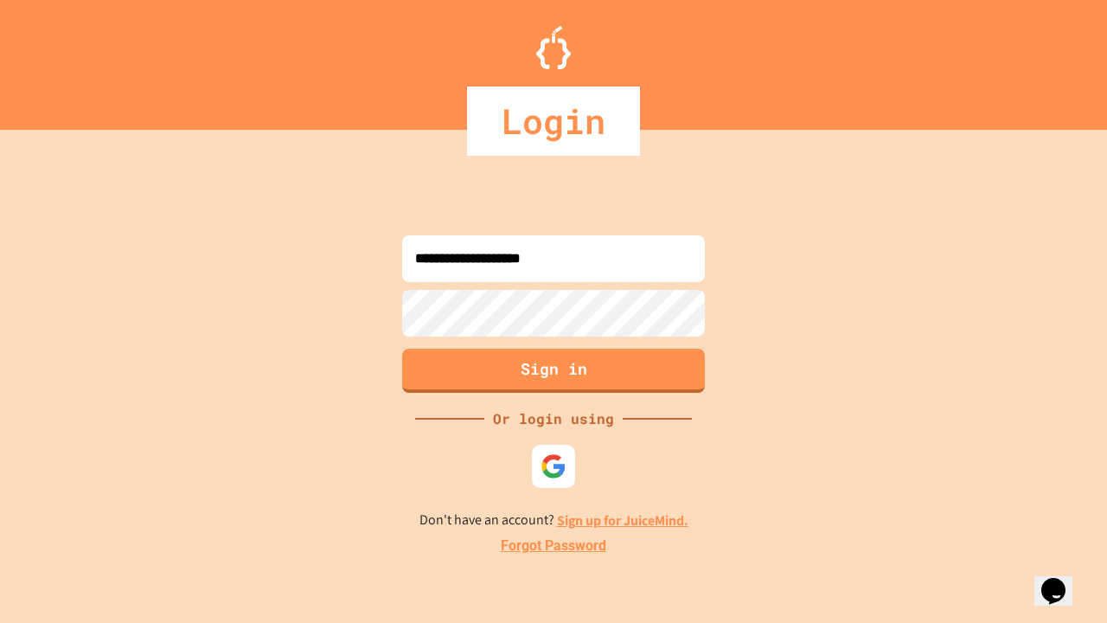 The height and width of the screenshot is (623, 1107). What do you see at coordinates (623, 520) in the screenshot?
I see `a: Sign up for JuiceMind.` at bounding box center [623, 520].